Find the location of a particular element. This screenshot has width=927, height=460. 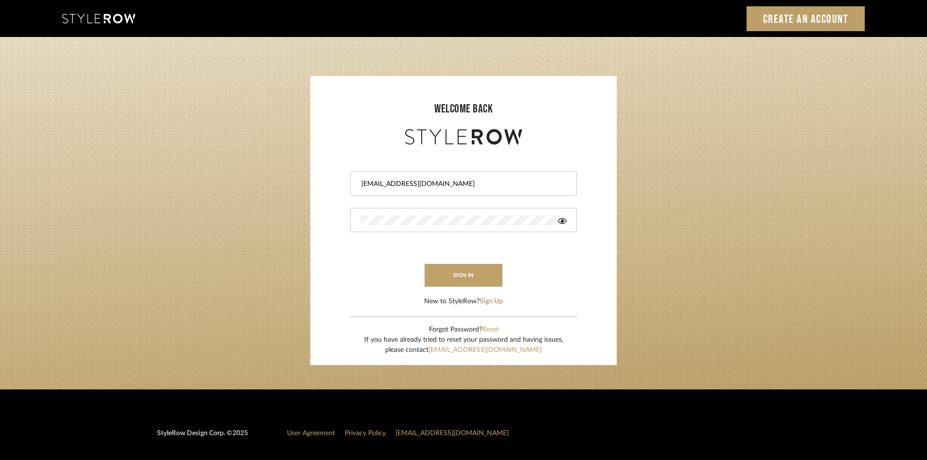

div: Forgot Password? is located at coordinates (464, 329).